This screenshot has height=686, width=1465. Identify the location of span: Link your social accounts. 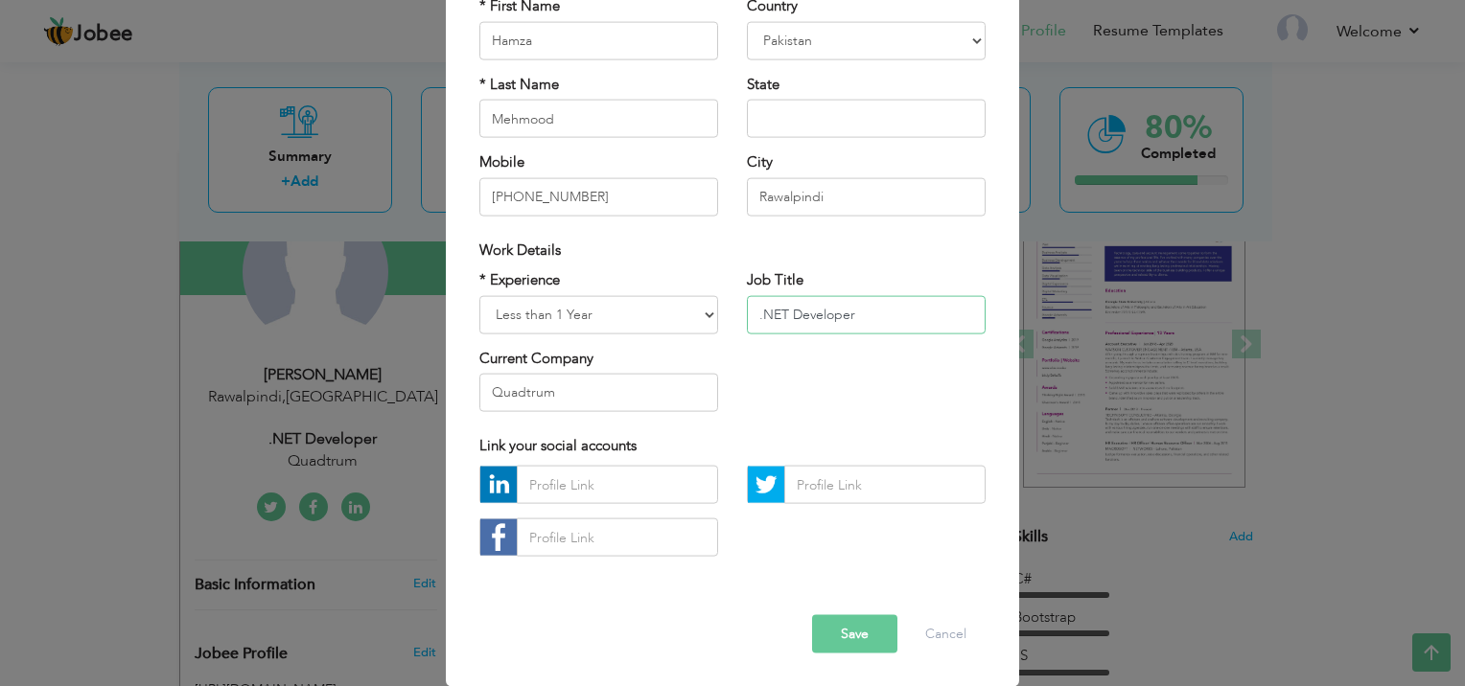
(558, 446).